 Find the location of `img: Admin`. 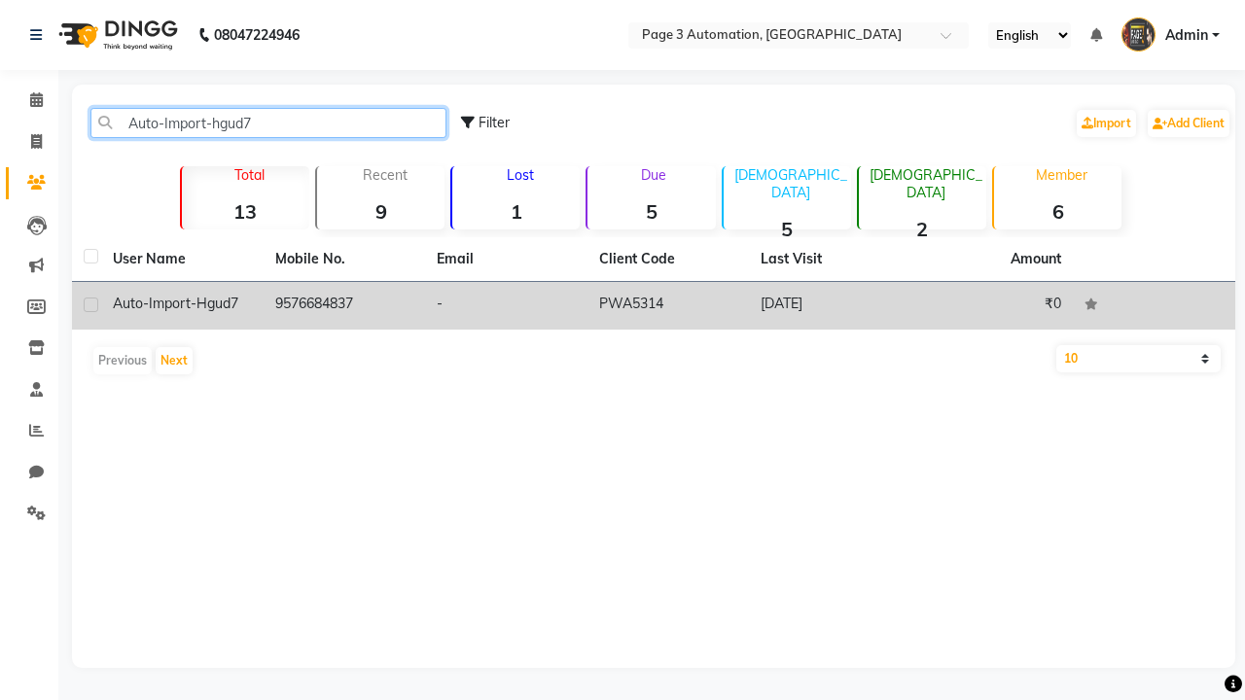

img: Admin is located at coordinates (1138, 34).